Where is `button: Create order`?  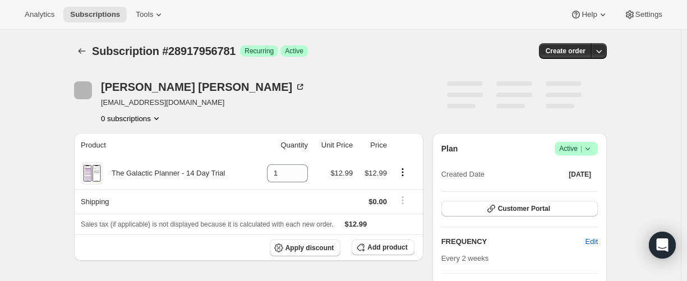 button: Create order is located at coordinates (565, 51).